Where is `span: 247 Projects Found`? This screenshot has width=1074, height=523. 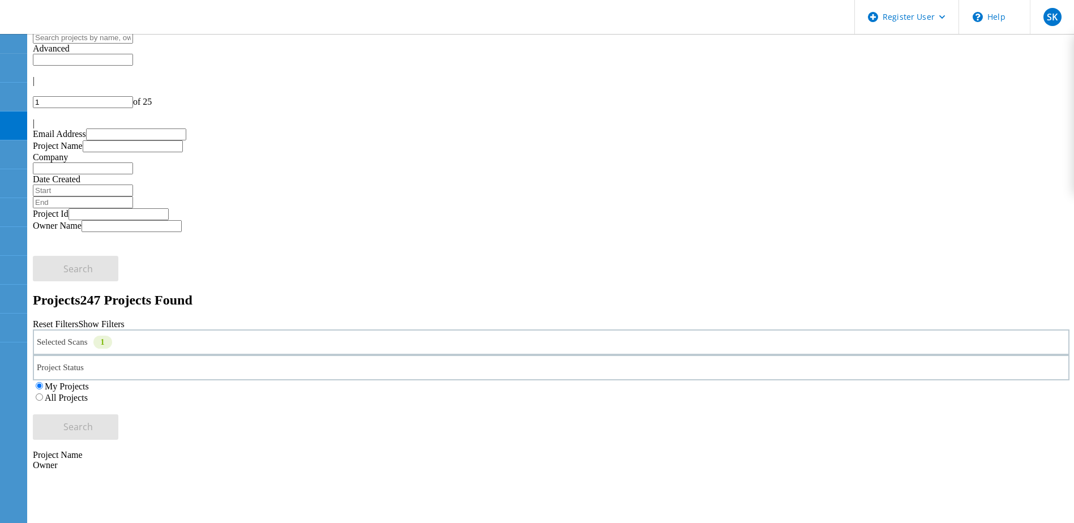
span: 247 Projects Found is located at coordinates (136, 300).